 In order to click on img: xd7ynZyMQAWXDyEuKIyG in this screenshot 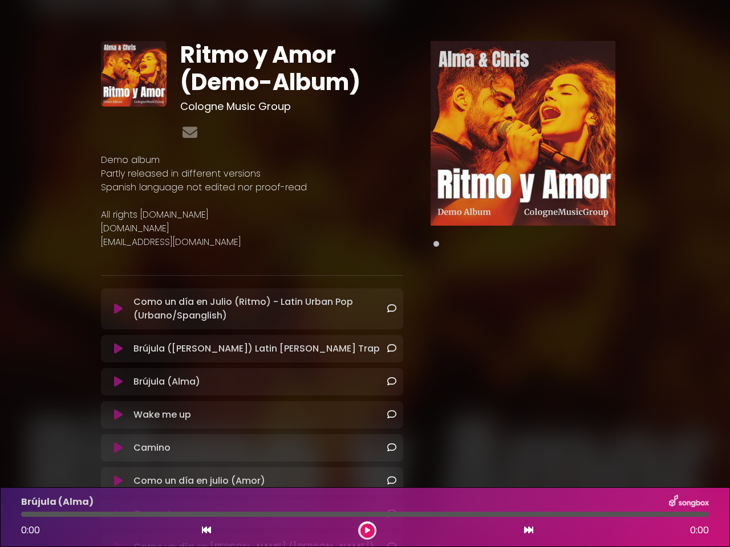, I will do `click(133, 74)`.